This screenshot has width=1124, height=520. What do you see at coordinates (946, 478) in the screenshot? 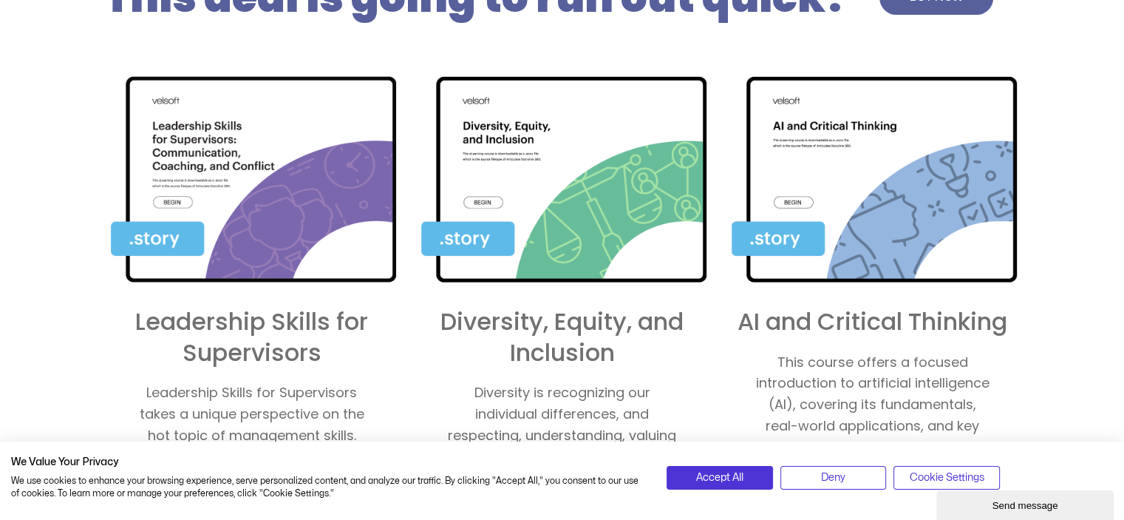
I see `button: Adjust cookie preferences` at bounding box center [946, 478].